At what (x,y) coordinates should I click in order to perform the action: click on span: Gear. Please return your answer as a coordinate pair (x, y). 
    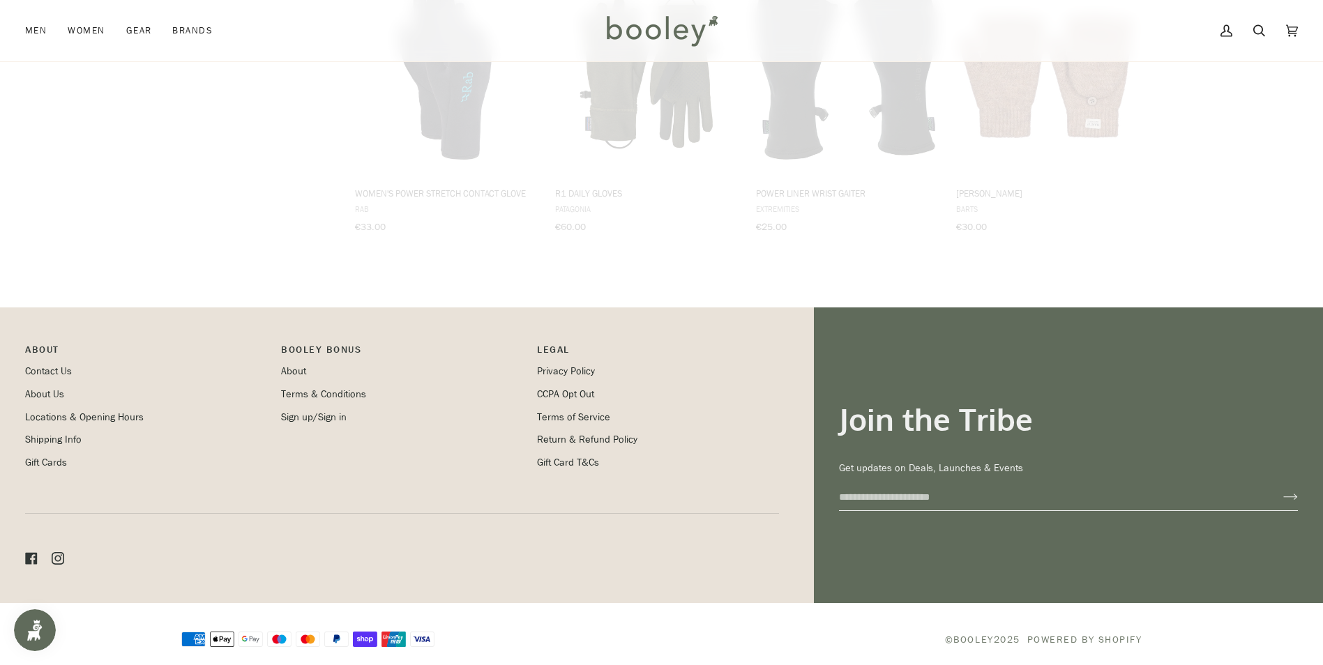
    Looking at the image, I should click on (139, 31).